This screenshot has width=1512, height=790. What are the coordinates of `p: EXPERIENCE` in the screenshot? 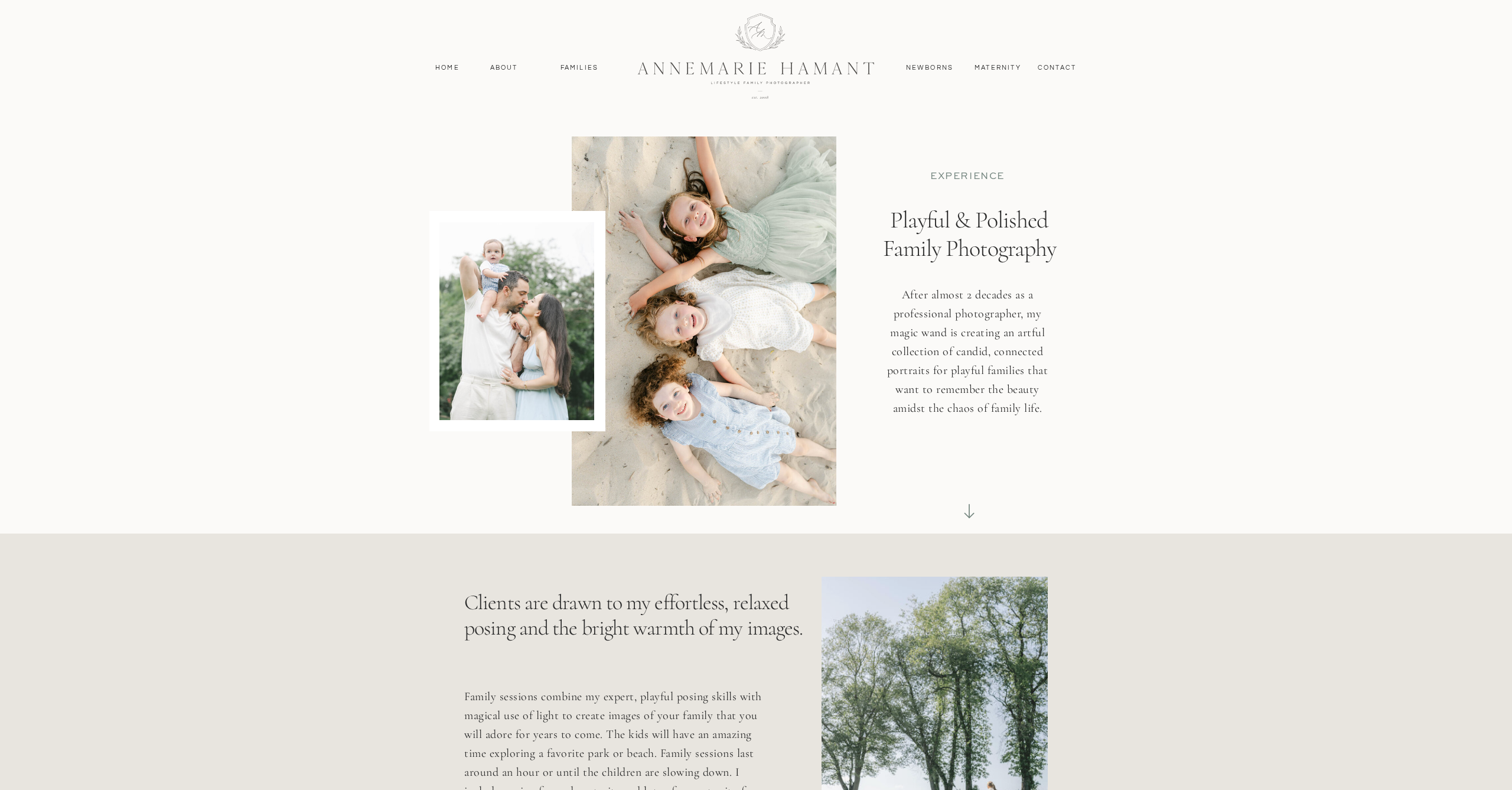 It's located at (967, 176).